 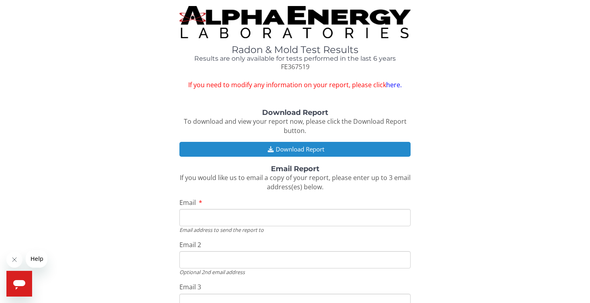 I want to click on div: Email address to send the report to, so click(x=295, y=229).